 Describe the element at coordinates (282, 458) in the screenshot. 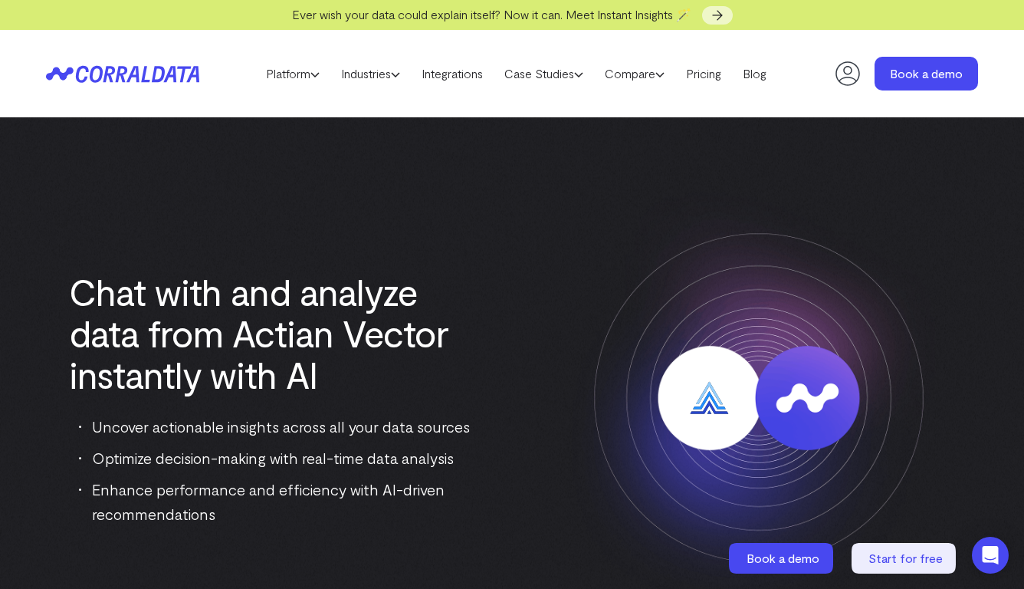

I see `li: Optimize decision-making with real-time data analysis` at that location.